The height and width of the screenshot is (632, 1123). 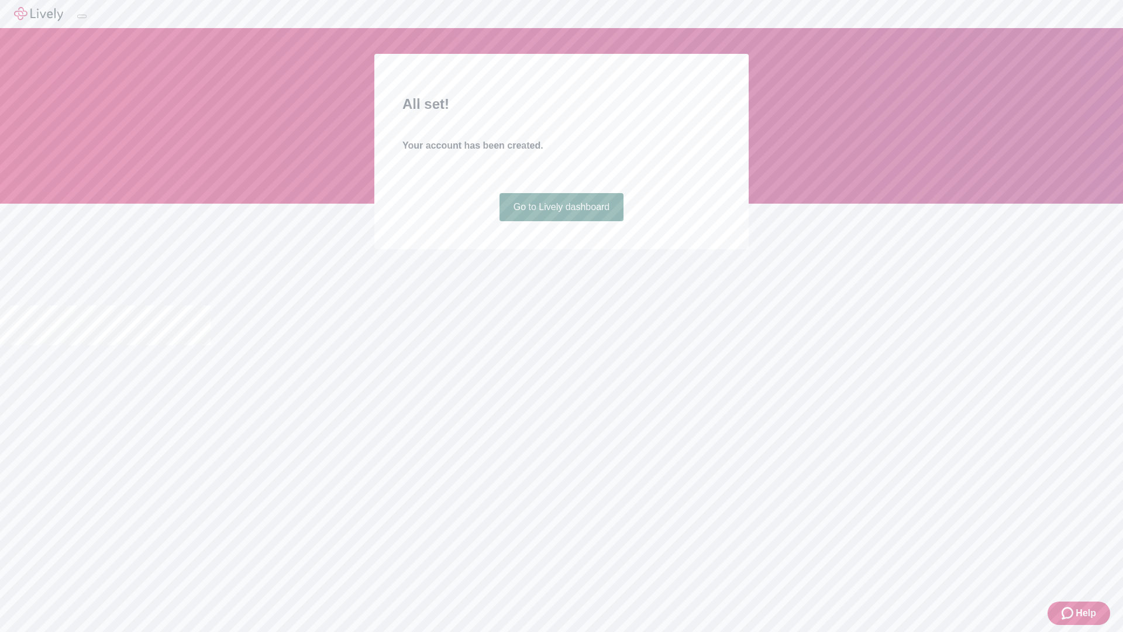 What do you see at coordinates (1079, 613) in the screenshot?
I see `button: Zendesk support iconHelp` at bounding box center [1079, 613].